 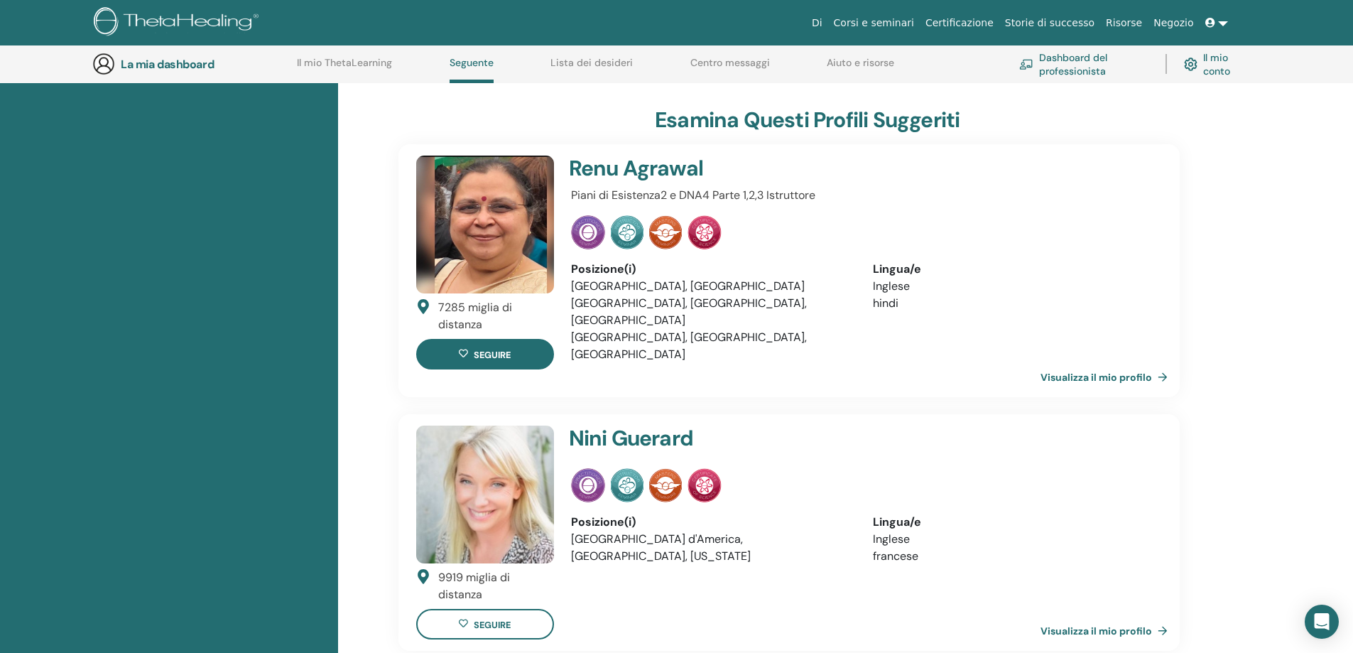 What do you see at coordinates (1322, 622) in the screenshot?
I see `div: Apri Intercom Messenger` at bounding box center [1322, 622].